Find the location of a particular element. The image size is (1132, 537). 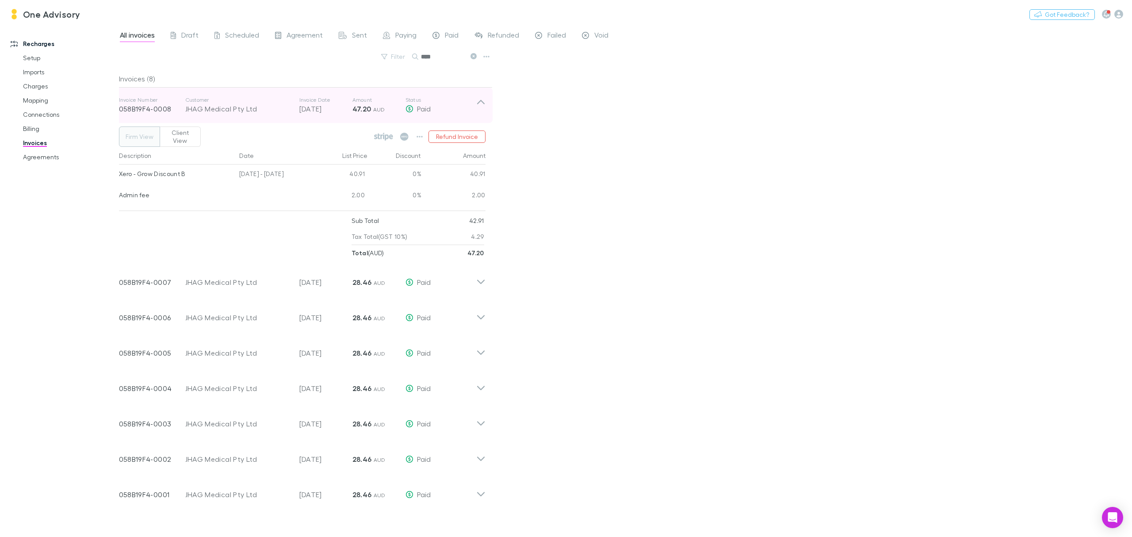

p: 058B19F4-0001 is located at coordinates (152, 494).